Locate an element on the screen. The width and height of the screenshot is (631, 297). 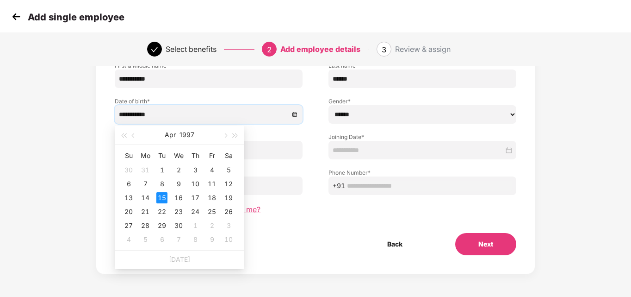
div: Add employee details is located at coordinates (320, 49).